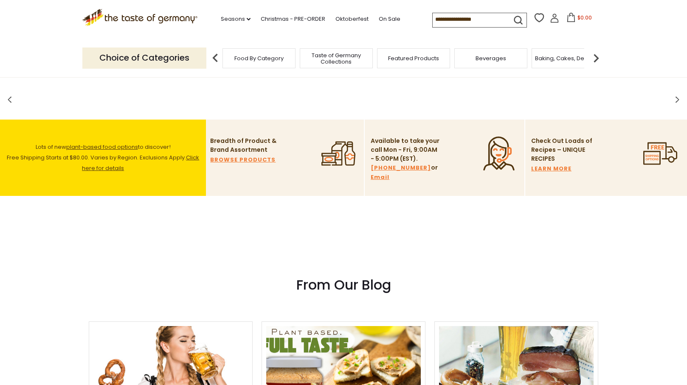 The width and height of the screenshot is (687, 385). Describe the element at coordinates (343, 285) in the screenshot. I see `h3: From Our Blog` at that location.